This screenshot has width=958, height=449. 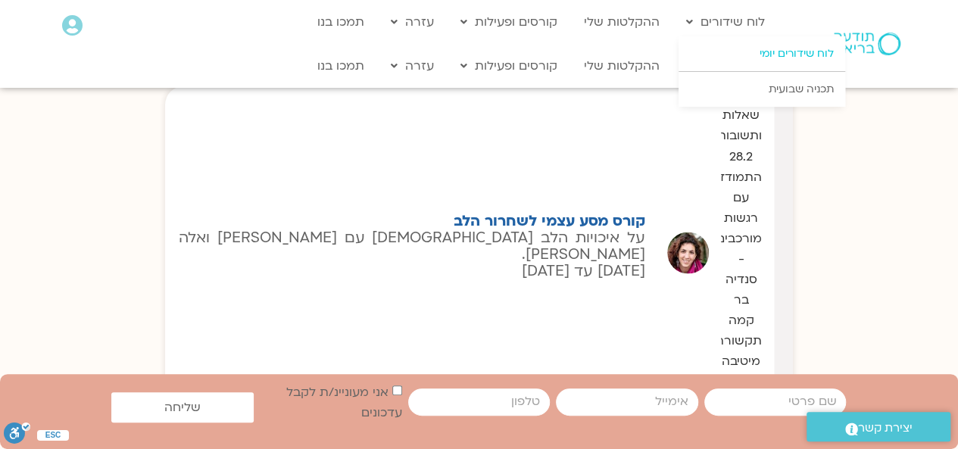 What do you see at coordinates (776, 402) in the screenshot?
I see `input: שם פרטי` at bounding box center [776, 402].